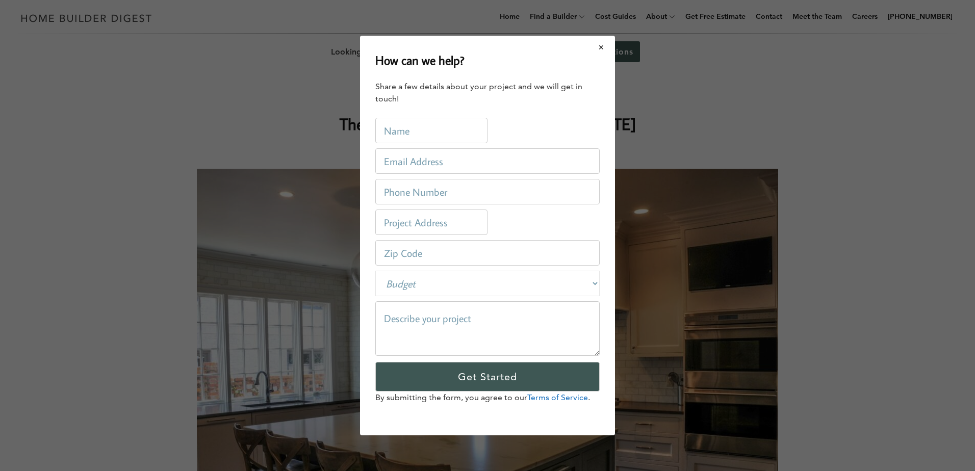  Describe the element at coordinates (431, 130) in the screenshot. I see `input: Name` at that location.